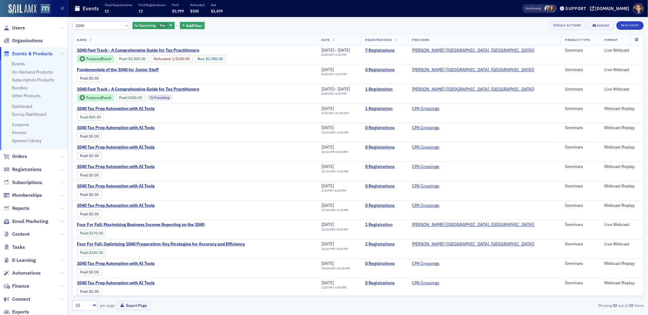 This screenshot has width=648, height=315. I want to click on a: Organizations, so click(23, 41).